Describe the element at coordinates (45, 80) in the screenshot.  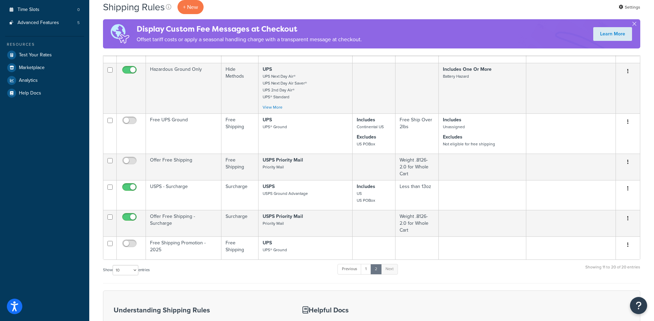
I see `a: Analytics` at that location.